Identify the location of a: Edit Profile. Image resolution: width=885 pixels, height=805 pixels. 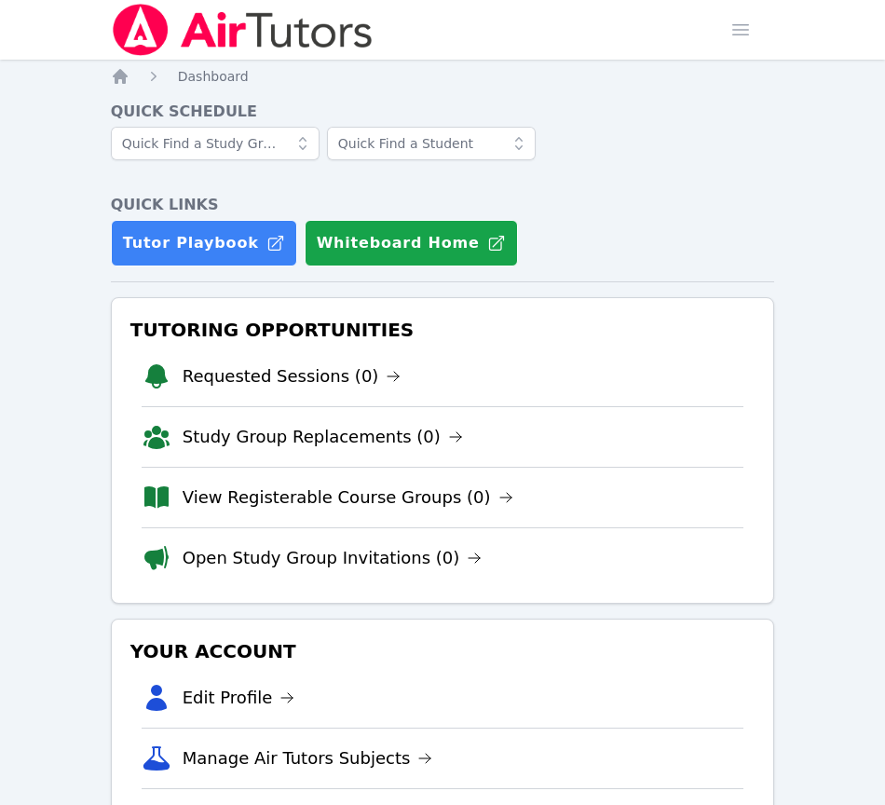
(238, 697).